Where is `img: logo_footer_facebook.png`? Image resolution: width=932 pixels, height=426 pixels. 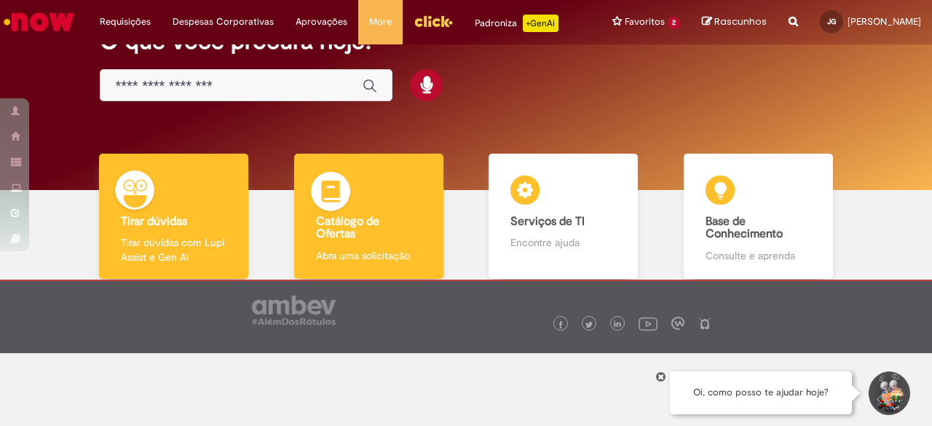 img: logo_footer_facebook.png is located at coordinates (560, 325).